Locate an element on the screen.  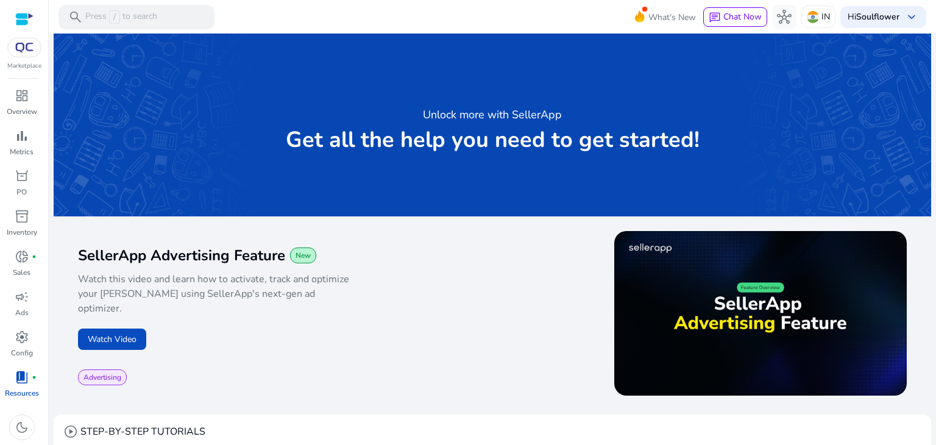
img: maxresdefault.jpg is located at coordinates (760, 313).